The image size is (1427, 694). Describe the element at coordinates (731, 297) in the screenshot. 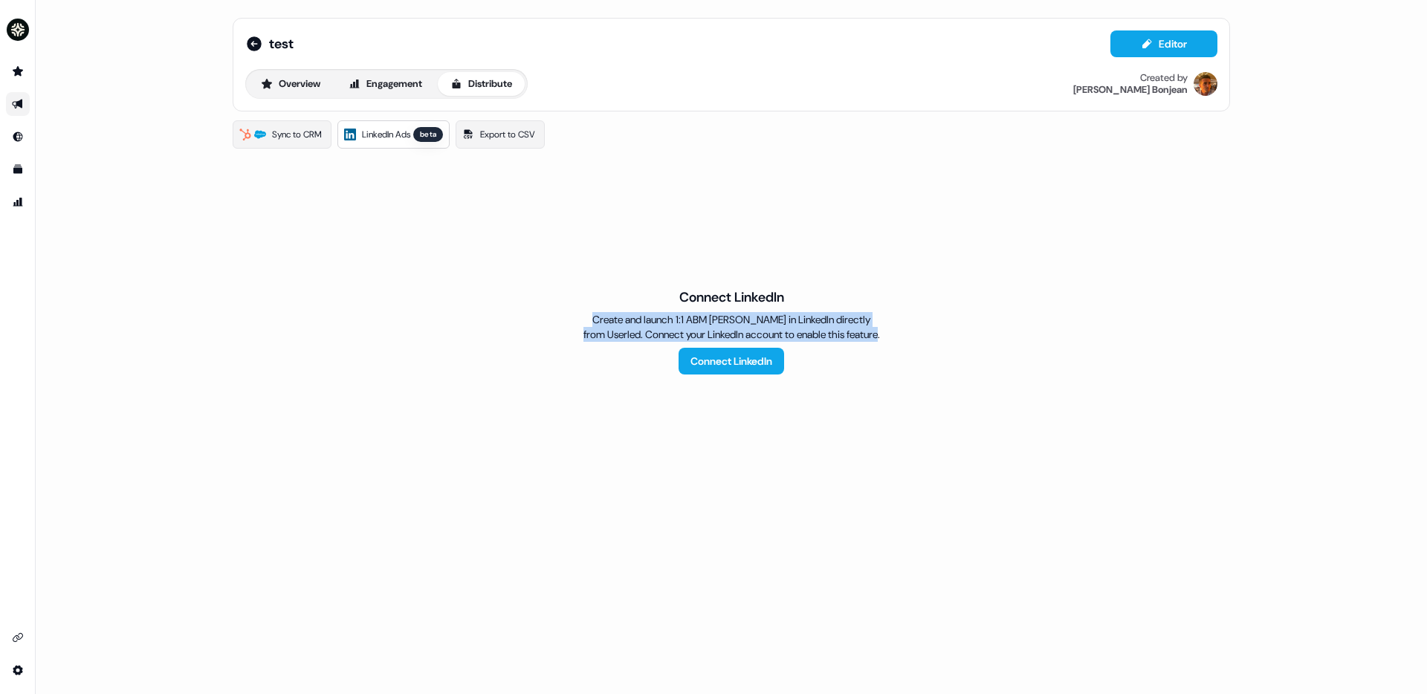

I see `span: Connect LinkedIn` at that location.